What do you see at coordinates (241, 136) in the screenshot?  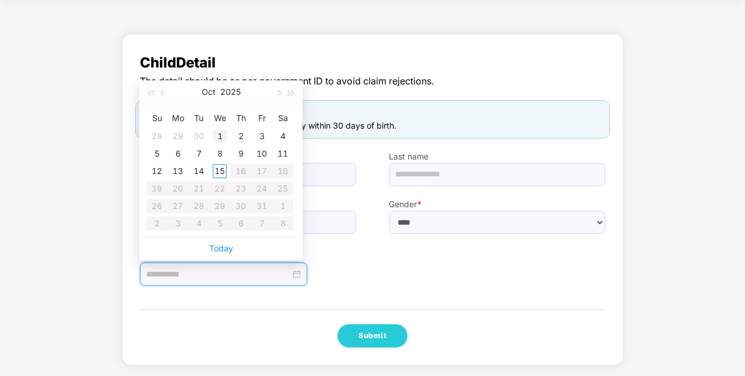 I see `td: 2025-10-02` at bounding box center [241, 136].